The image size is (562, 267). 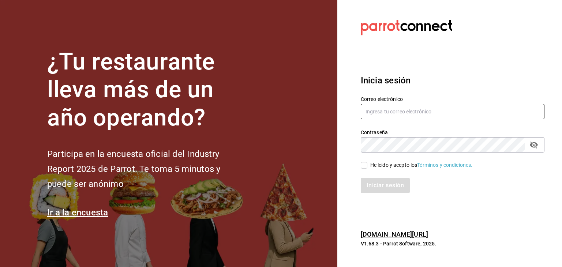 What do you see at coordinates (78, 213) in the screenshot?
I see `a: Ir a la encuesta` at bounding box center [78, 213].